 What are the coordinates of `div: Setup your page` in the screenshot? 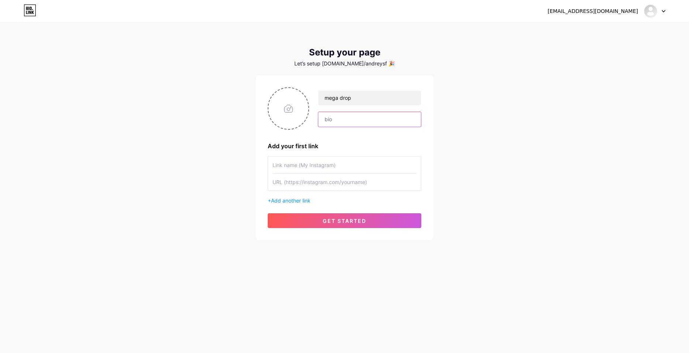 It's located at (345, 52).